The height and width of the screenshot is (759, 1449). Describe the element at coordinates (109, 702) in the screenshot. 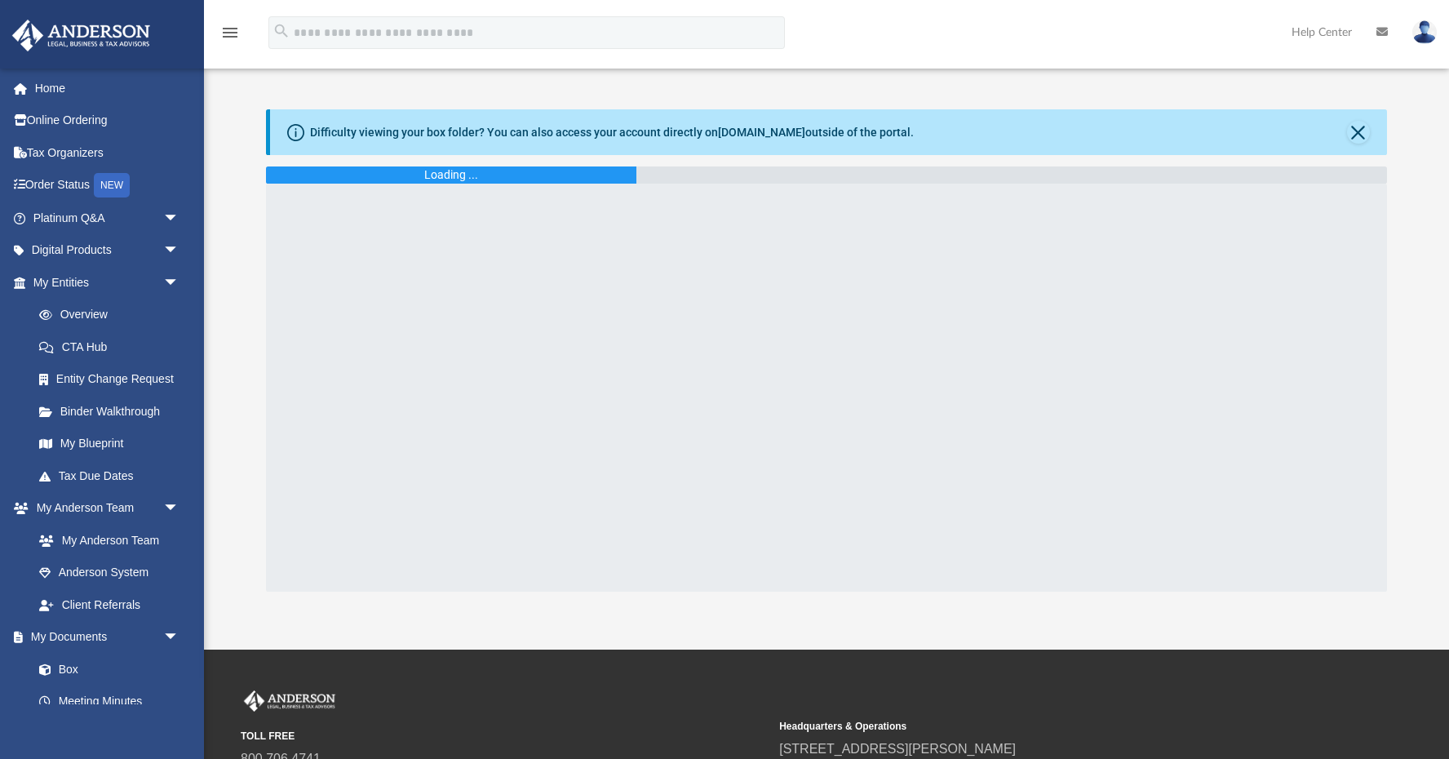

I see `a: Meeting Minutes` at that location.